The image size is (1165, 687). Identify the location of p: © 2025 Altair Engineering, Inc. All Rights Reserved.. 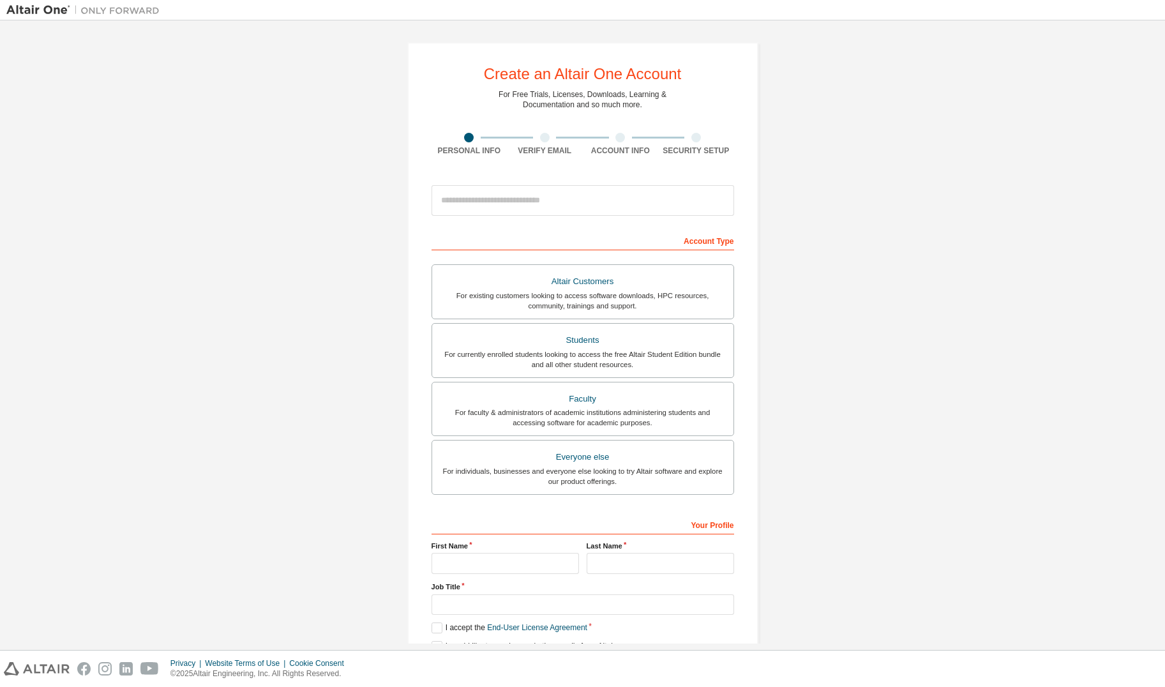
(261, 673).